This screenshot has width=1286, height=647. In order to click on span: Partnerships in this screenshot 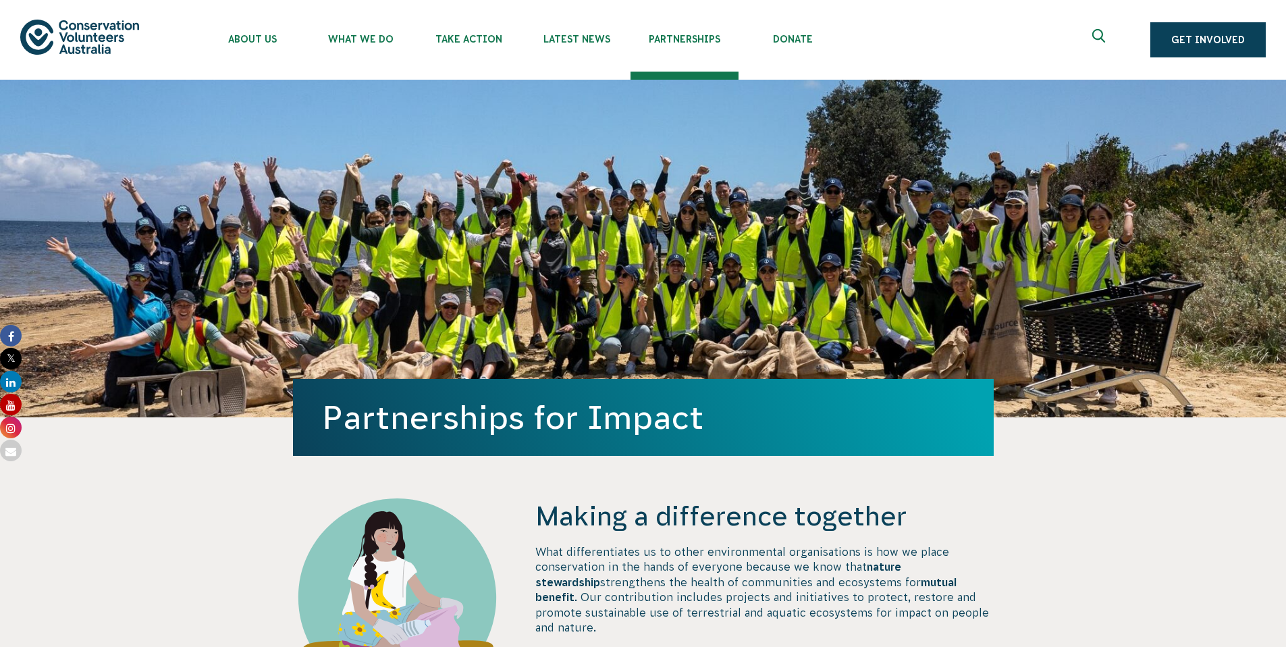, I will do `click(685, 39)`.